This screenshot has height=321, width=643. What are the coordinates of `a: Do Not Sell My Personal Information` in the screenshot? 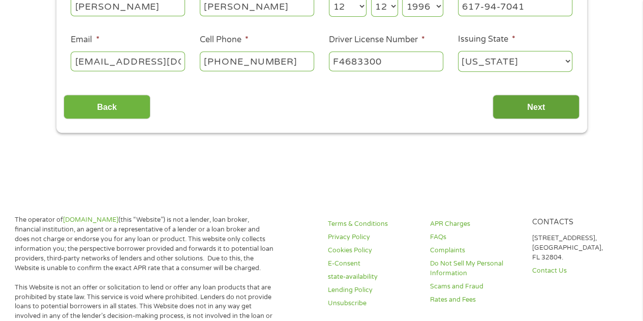 It's located at (475, 269).